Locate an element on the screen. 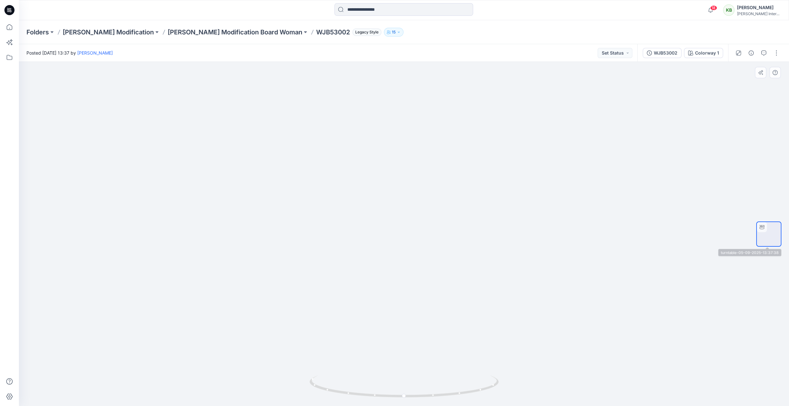 The width and height of the screenshot is (789, 406). button: 15 is located at coordinates (394, 32).